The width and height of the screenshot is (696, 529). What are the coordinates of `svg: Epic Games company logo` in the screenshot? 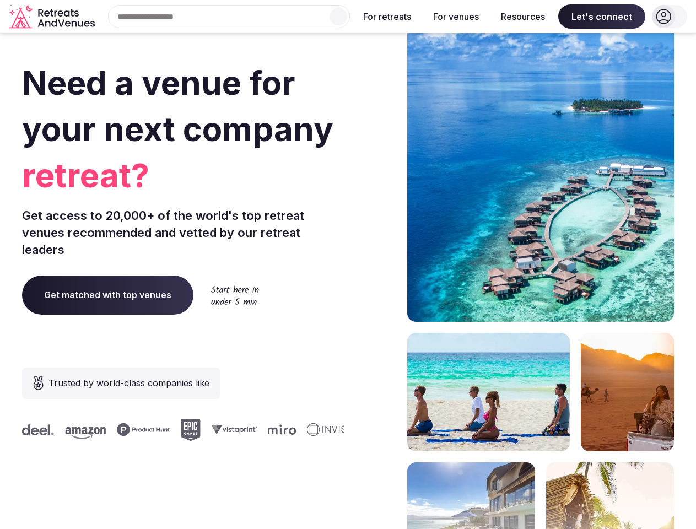 It's located at (190, 430).